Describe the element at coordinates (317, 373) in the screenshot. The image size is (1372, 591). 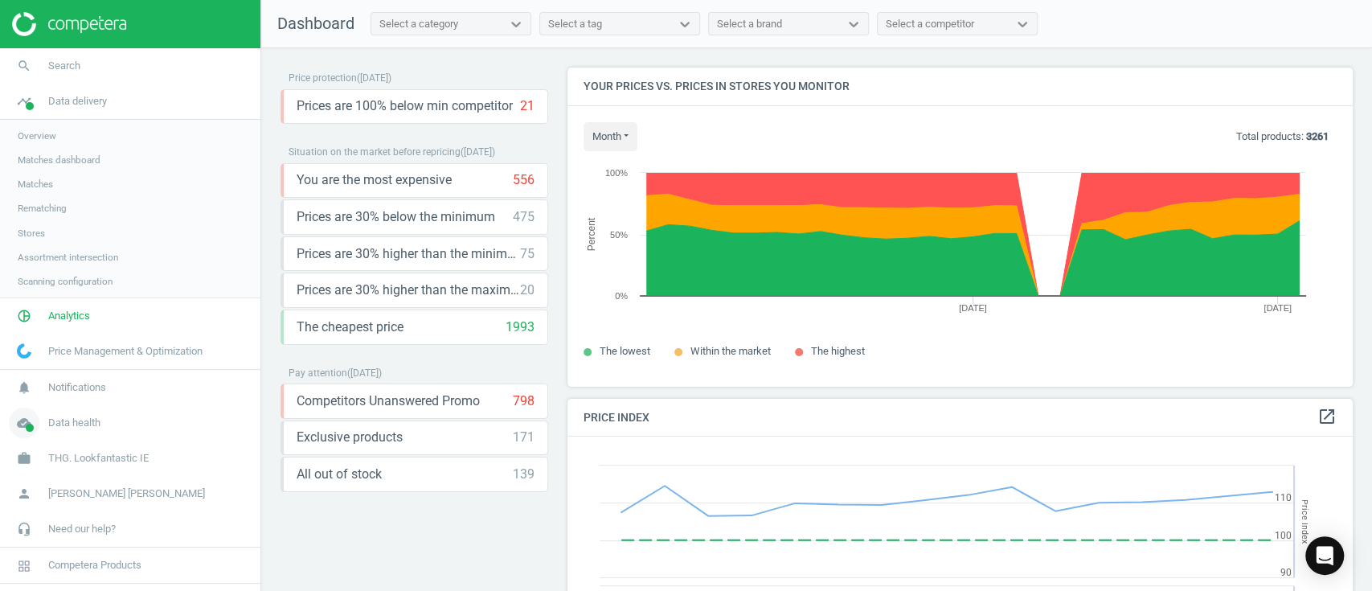
I see `span: Pay attention` at that location.